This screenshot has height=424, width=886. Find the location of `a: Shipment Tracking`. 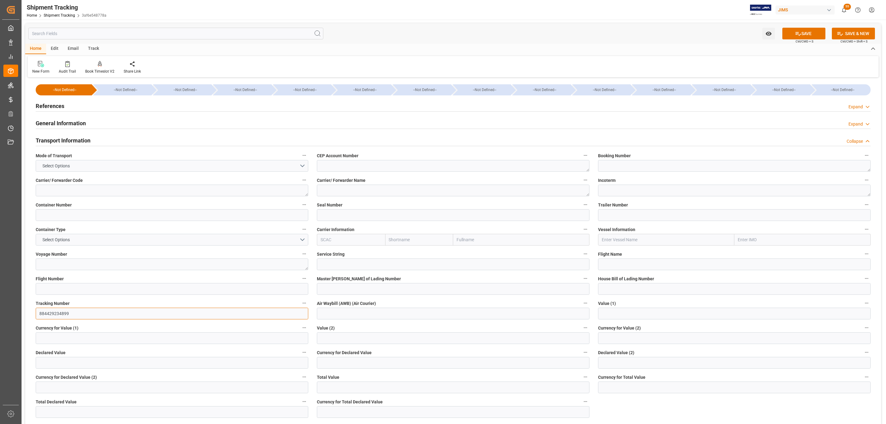

a: Shipment Tracking is located at coordinates (59, 15).